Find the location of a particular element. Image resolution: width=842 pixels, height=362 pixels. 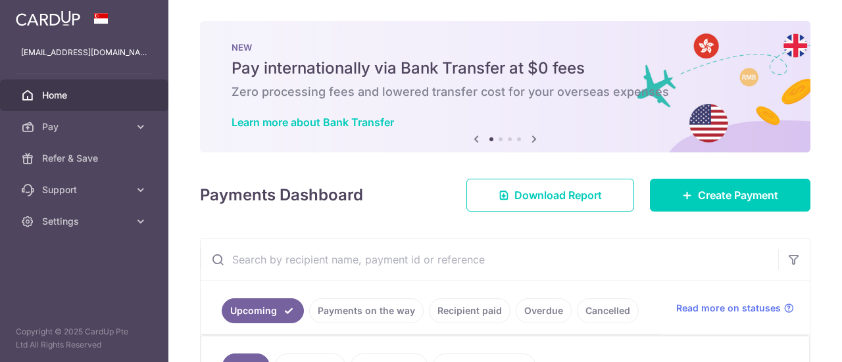

span: Create Payment is located at coordinates (738, 195).